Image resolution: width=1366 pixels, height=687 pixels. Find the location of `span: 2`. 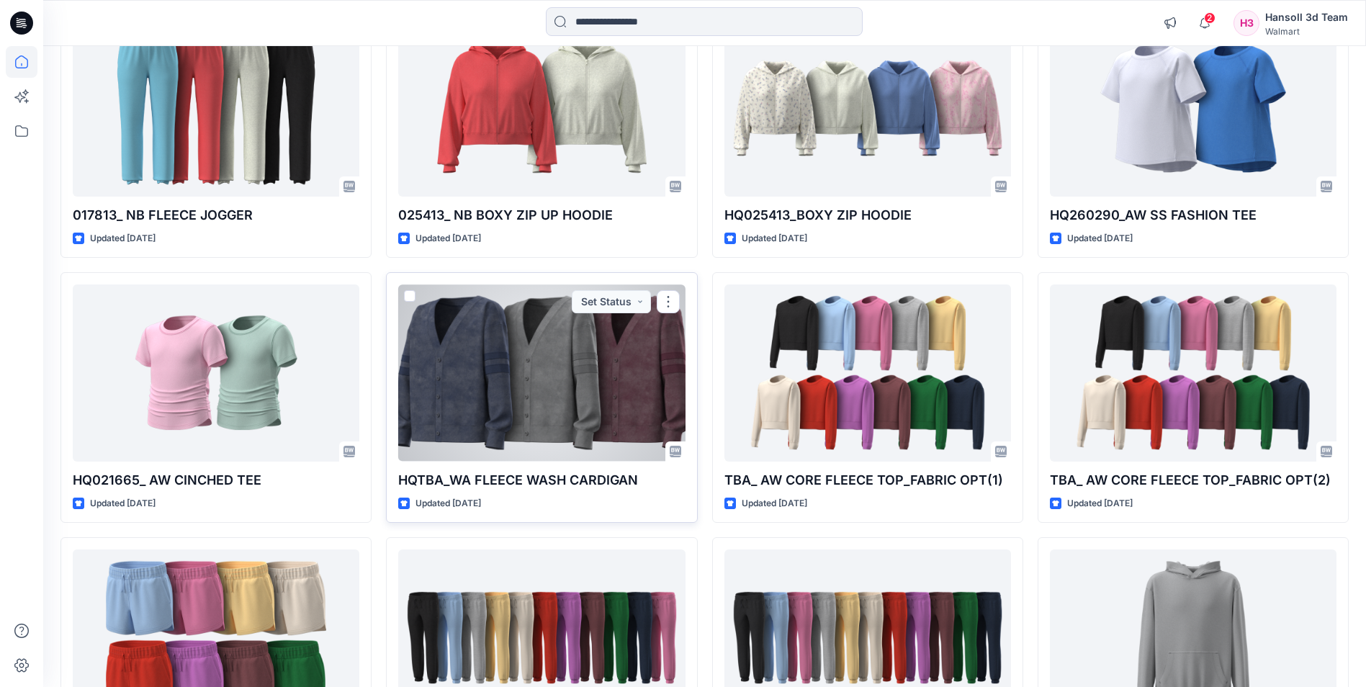

span: 2 is located at coordinates (1210, 18).